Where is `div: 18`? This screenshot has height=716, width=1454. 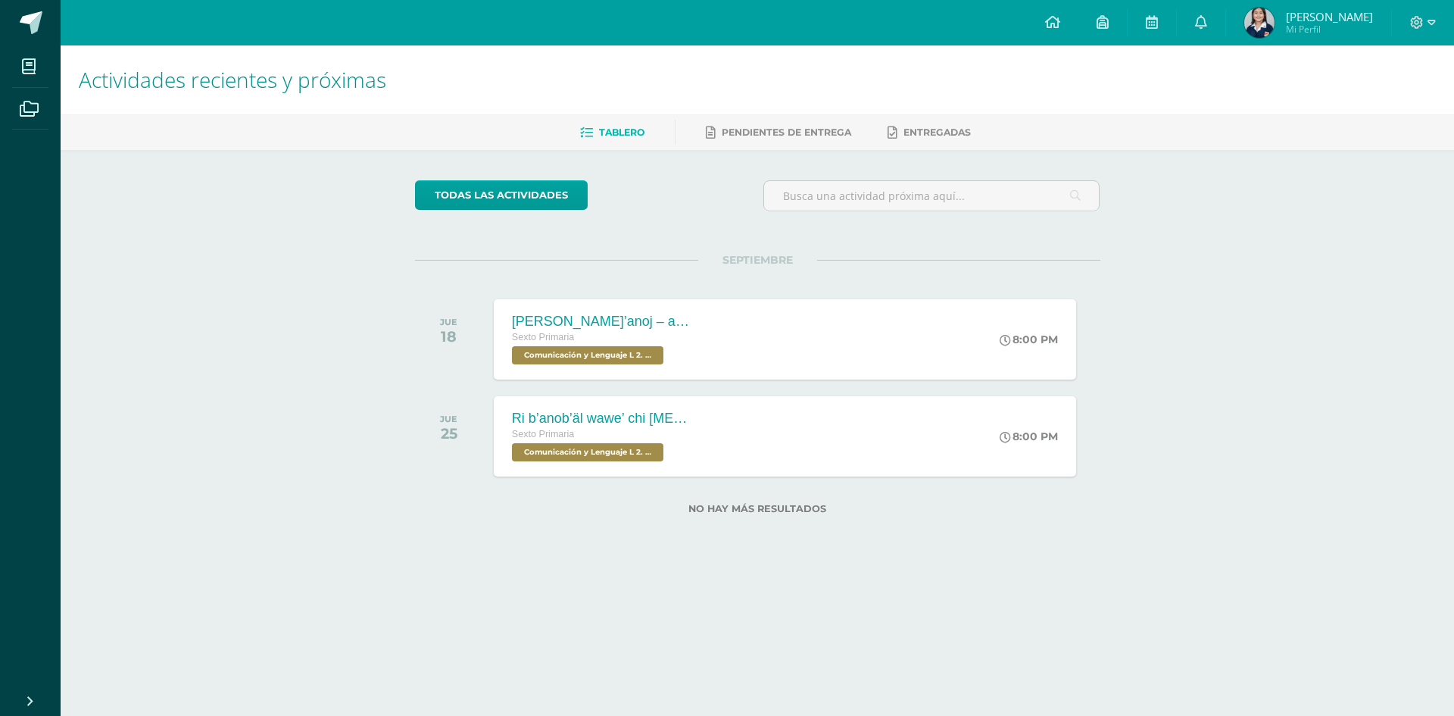
div: 18 is located at coordinates (448, 336).